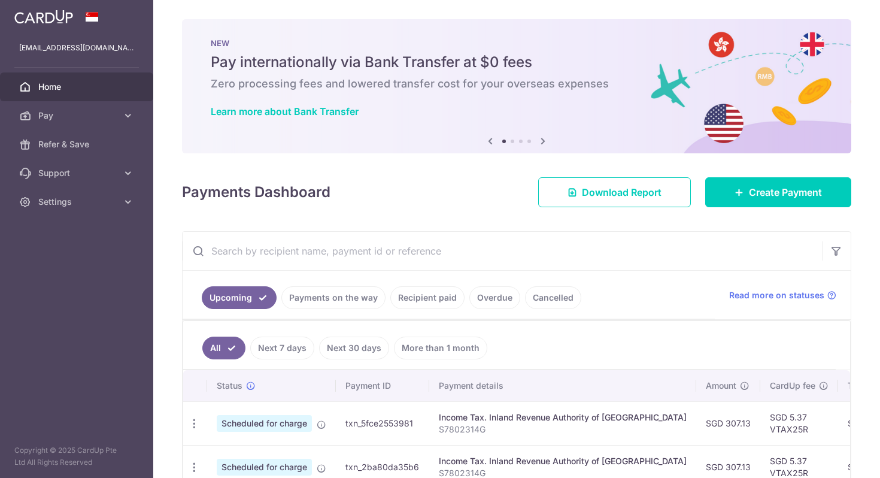 This screenshot has height=478, width=880. I want to click on a: Cancelled, so click(553, 298).